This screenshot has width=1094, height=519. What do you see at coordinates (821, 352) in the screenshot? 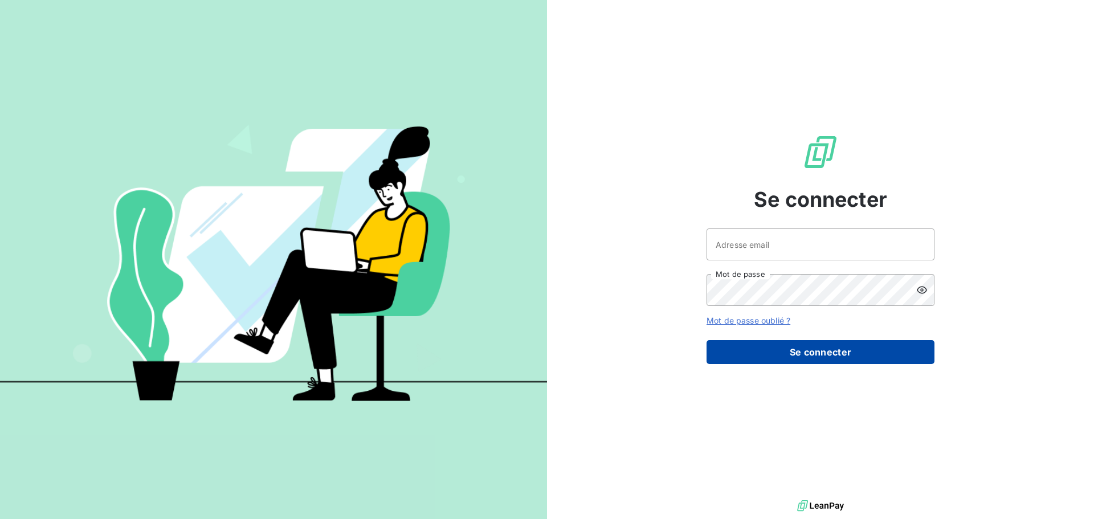
I see `button: Se connecter` at bounding box center [821, 352].